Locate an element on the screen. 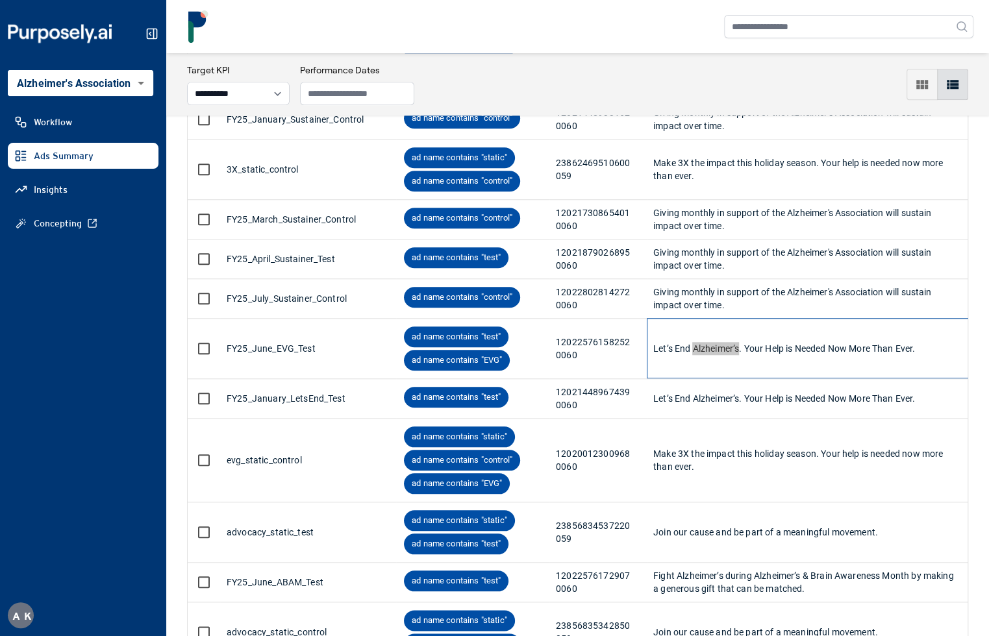  div: 23856834537220059 is located at coordinates (598, 532).